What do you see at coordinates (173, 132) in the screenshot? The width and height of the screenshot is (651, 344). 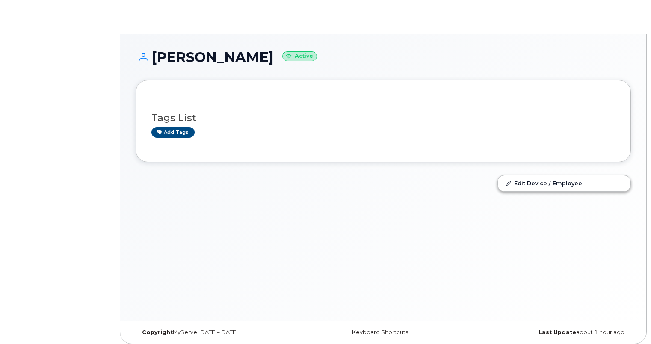 I see `a: Add tags` at bounding box center [173, 132].